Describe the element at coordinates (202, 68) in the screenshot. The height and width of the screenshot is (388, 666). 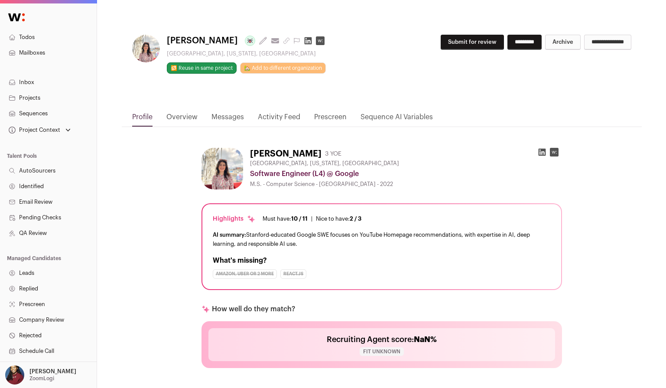
I see `button: 🔂 Reuse in same project` at that location.